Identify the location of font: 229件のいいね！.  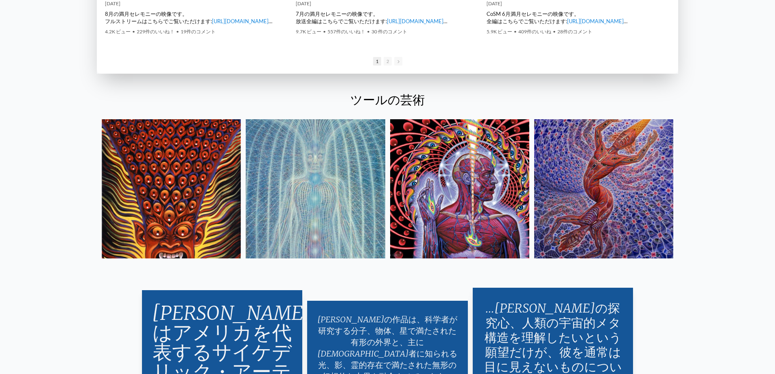
(155, 31).